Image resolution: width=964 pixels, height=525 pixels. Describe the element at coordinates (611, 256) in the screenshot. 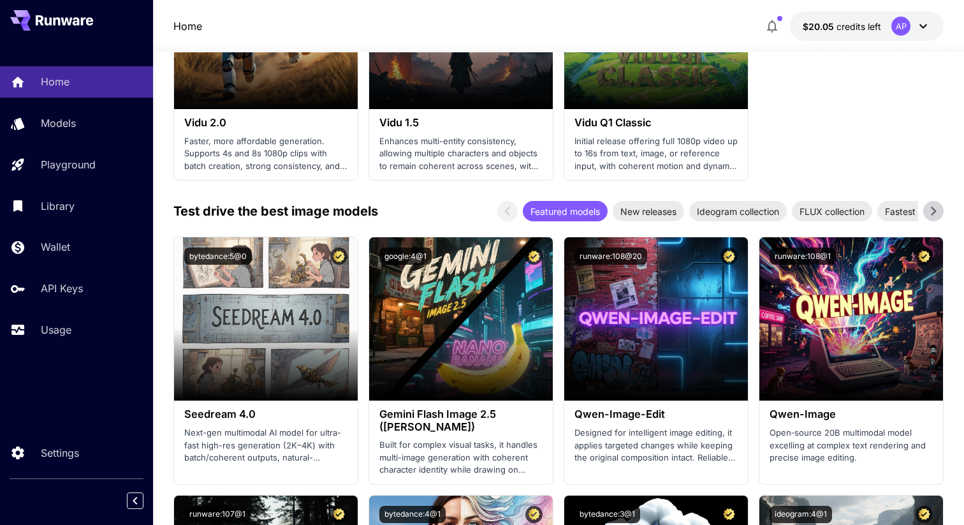

I see `button: runware:108@20` at that location.